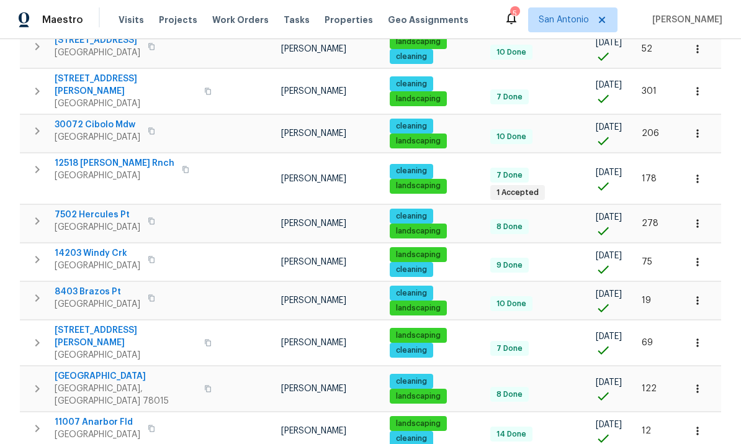 Image resolution: width=741 pixels, height=444 pixels. What do you see at coordinates (97, 215) in the screenshot?
I see `span: 7502 Hercules Pt` at bounding box center [97, 215].